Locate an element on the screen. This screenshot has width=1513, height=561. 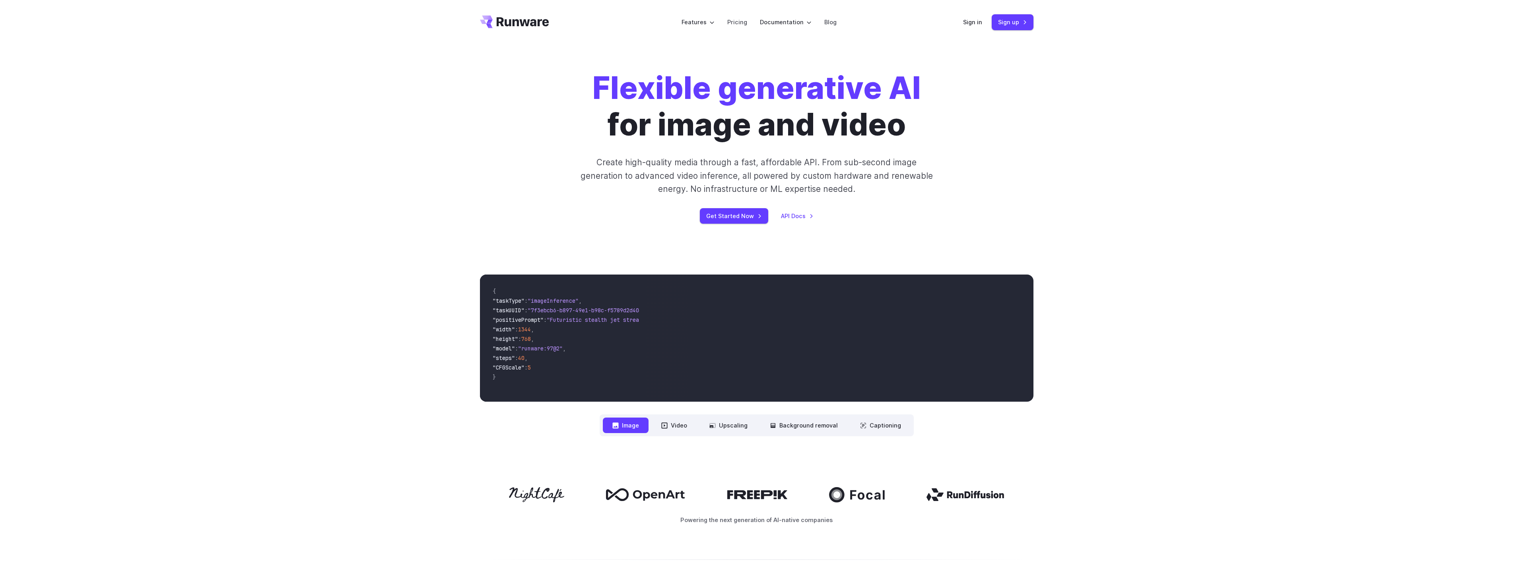
span: "taskType" is located at coordinates (509, 301).